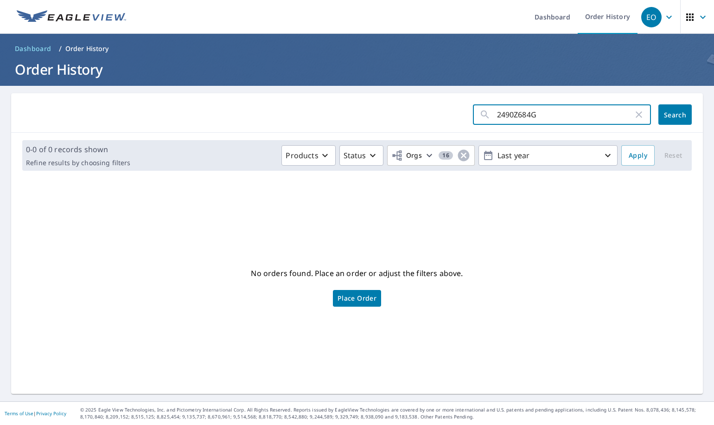 The width and height of the screenshot is (714, 425). What do you see at coordinates (361, 155) in the screenshot?
I see `button: Status` at bounding box center [361, 155].